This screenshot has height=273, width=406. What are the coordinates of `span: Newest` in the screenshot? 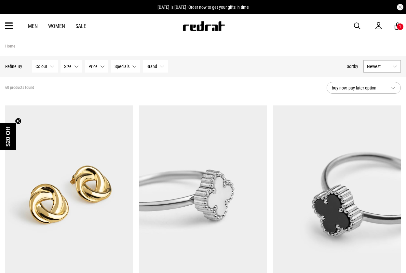 It's located at (378, 66).